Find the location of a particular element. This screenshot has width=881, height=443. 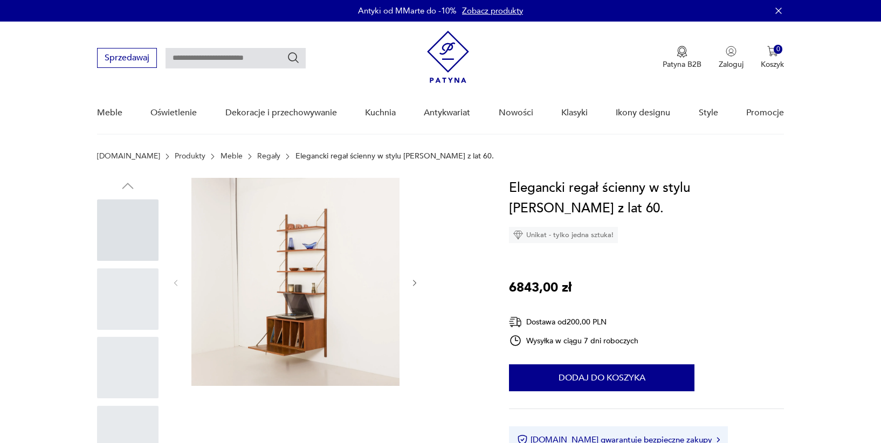

a: Sprzedawaj is located at coordinates (127, 59).